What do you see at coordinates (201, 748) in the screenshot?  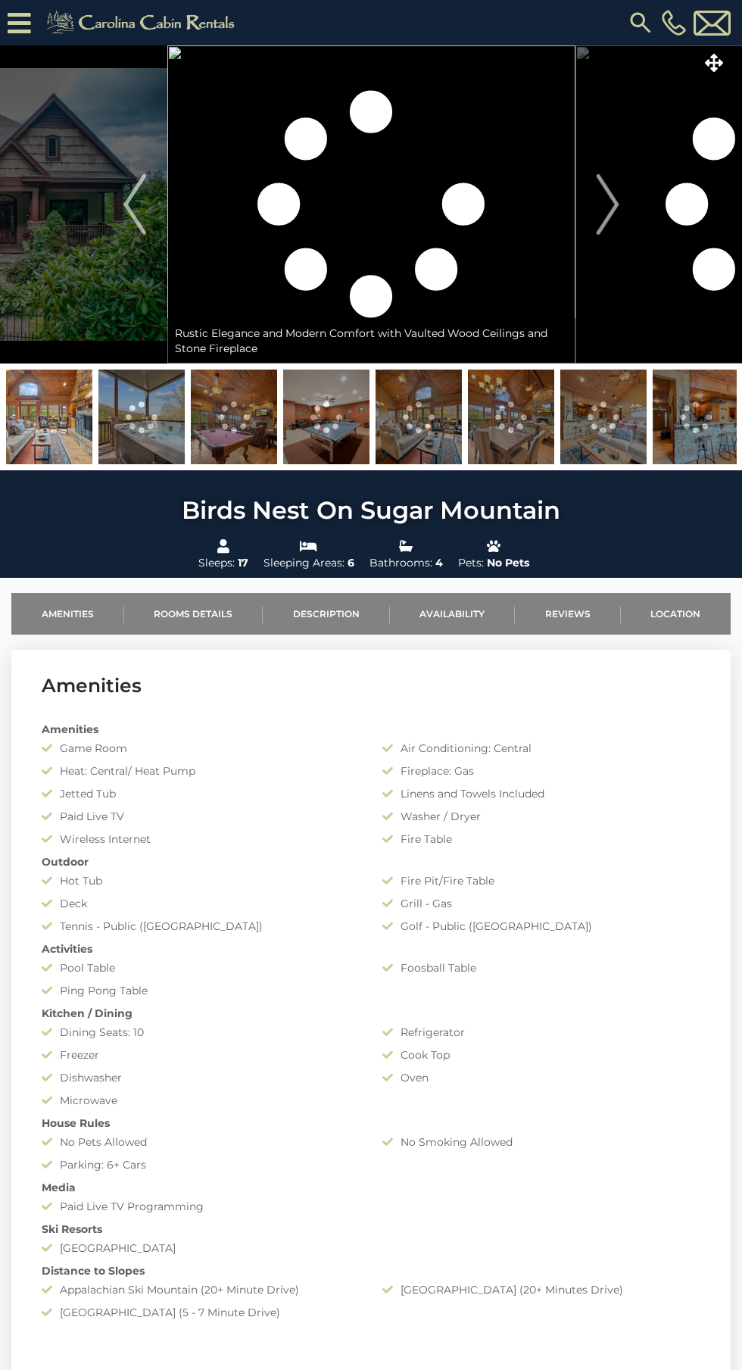 I see `div: Game Room` at bounding box center [201, 748].